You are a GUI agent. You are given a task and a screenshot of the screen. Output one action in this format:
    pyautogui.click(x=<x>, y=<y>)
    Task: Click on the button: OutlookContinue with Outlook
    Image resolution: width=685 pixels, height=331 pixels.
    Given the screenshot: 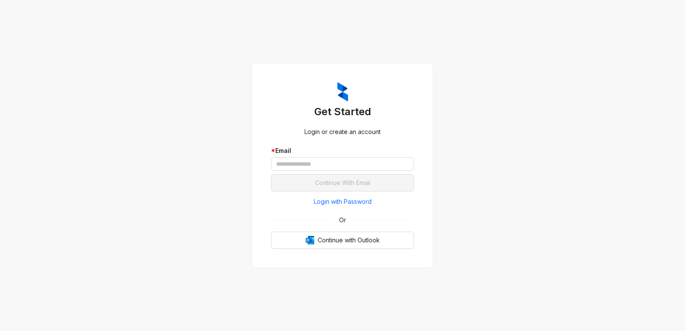 What is the action you would take?
    pyautogui.click(x=343, y=240)
    